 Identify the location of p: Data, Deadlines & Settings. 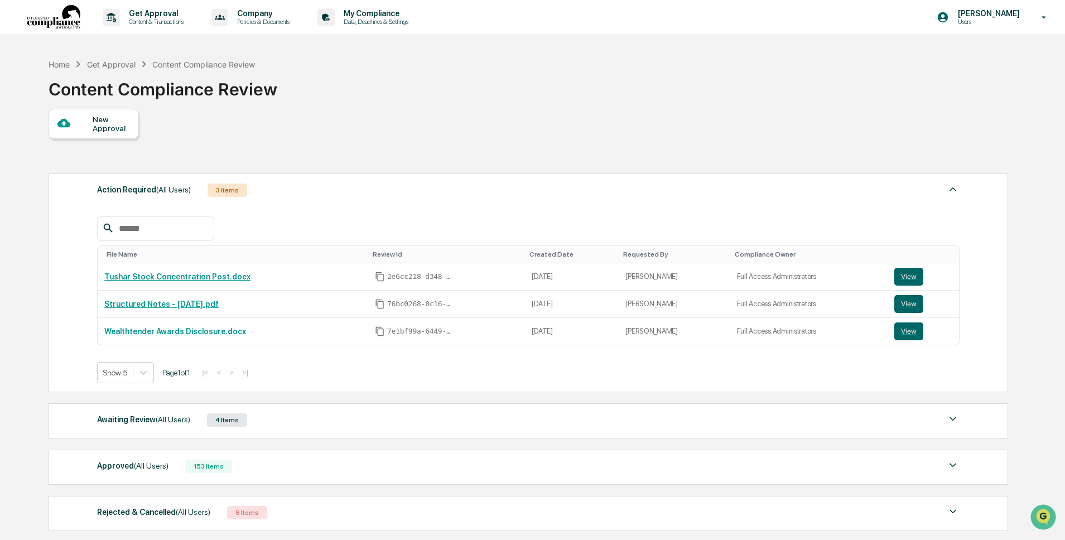
(374, 22).